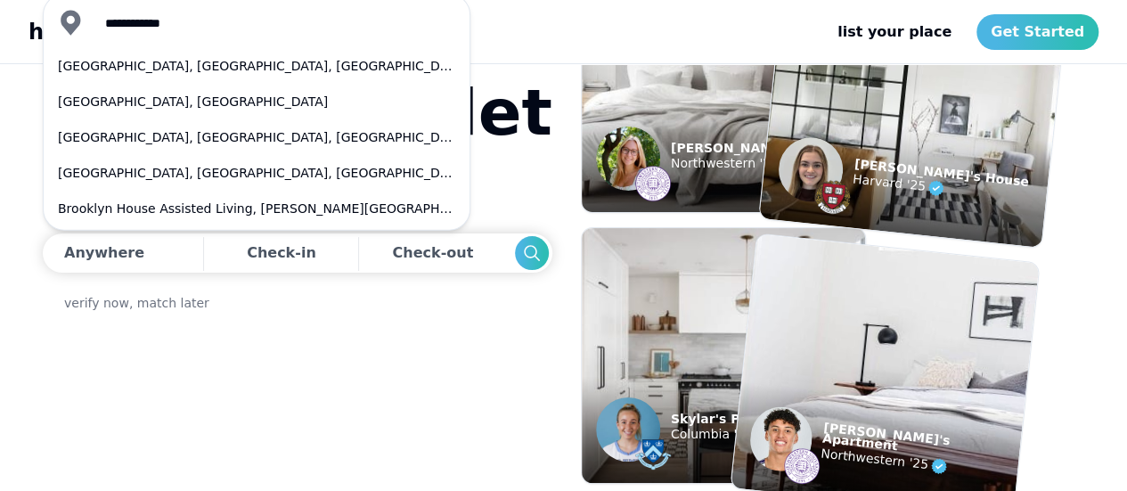 This screenshot has height=491, width=1127. I want to click on p: Northwestern '24, so click(756, 164).